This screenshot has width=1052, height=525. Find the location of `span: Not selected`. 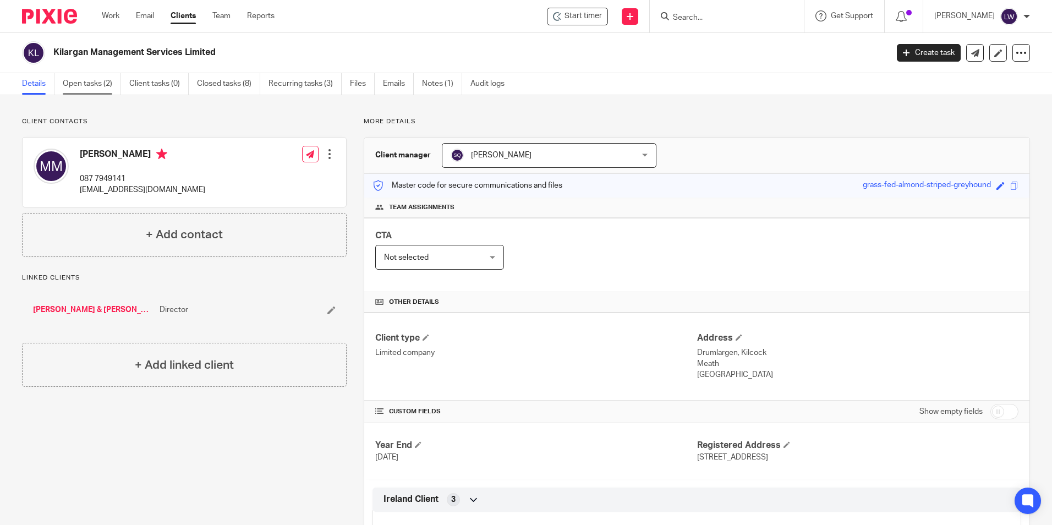

span: Not selected is located at coordinates (406, 258).